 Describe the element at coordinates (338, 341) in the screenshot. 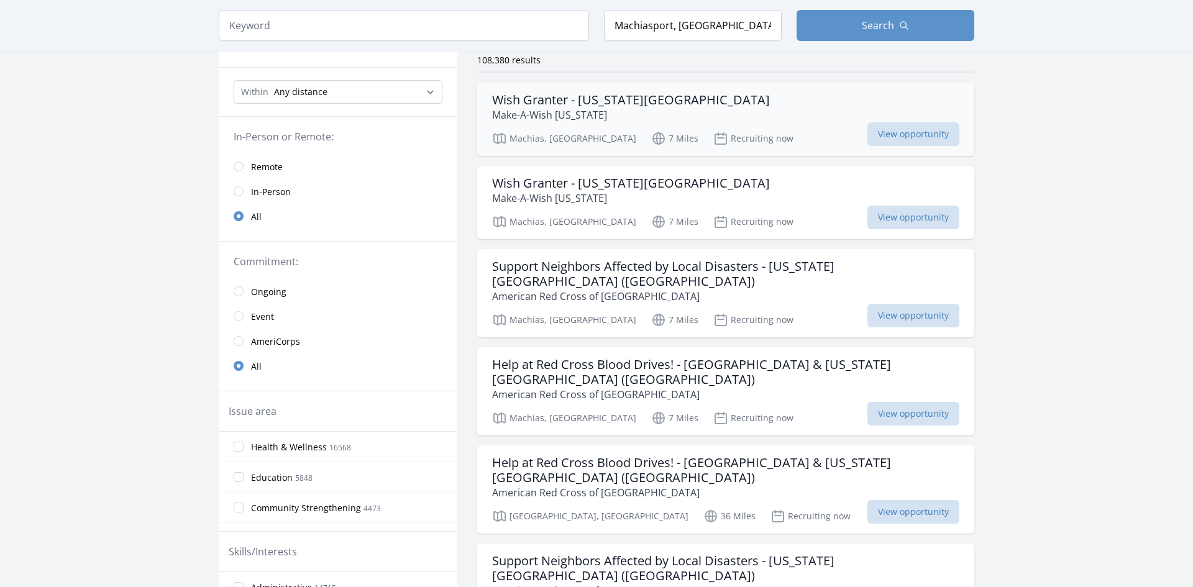

I see `a: AmeriCorps` at that location.